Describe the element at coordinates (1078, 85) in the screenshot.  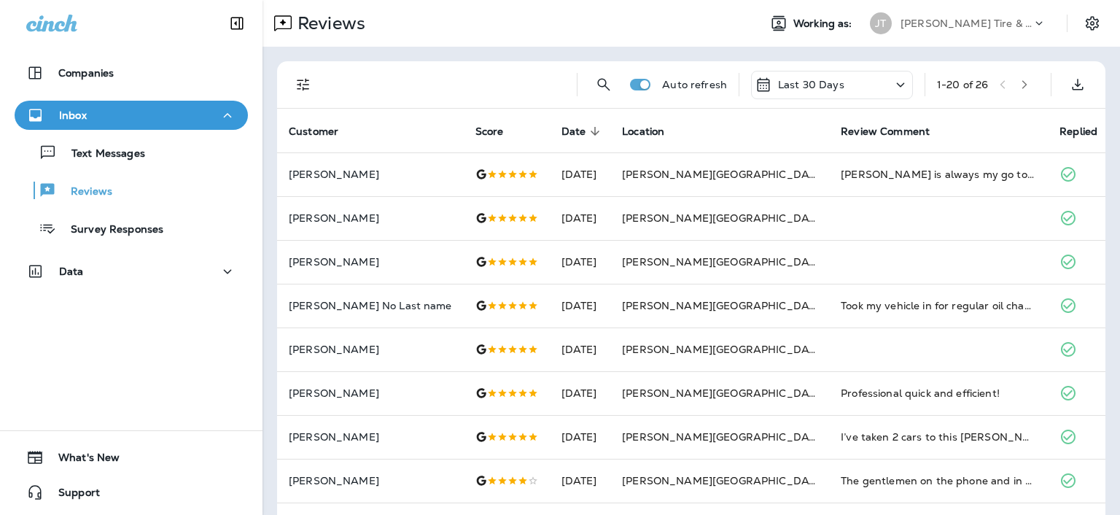
I see `button: Export as CSV` at that location.